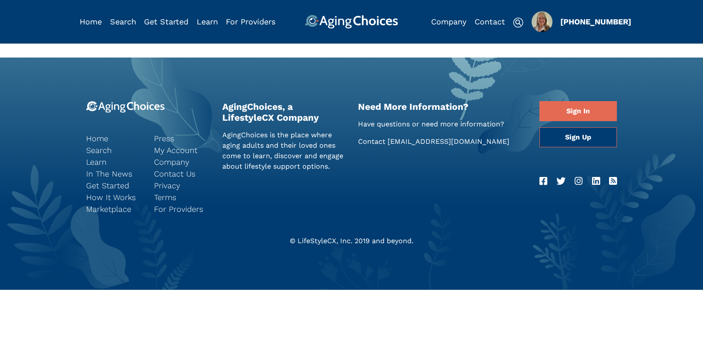 This screenshot has height=360, width=703. Describe the element at coordinates (596, 181) in the screenshot. I see `a: LinkedIn` at that location.